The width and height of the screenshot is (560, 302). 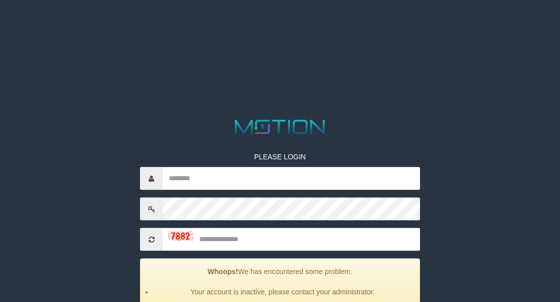 What do you see at coordinates (223, 272) in the screenshot?
I see `strong: Whoops!` at bounding box center [223, 272].